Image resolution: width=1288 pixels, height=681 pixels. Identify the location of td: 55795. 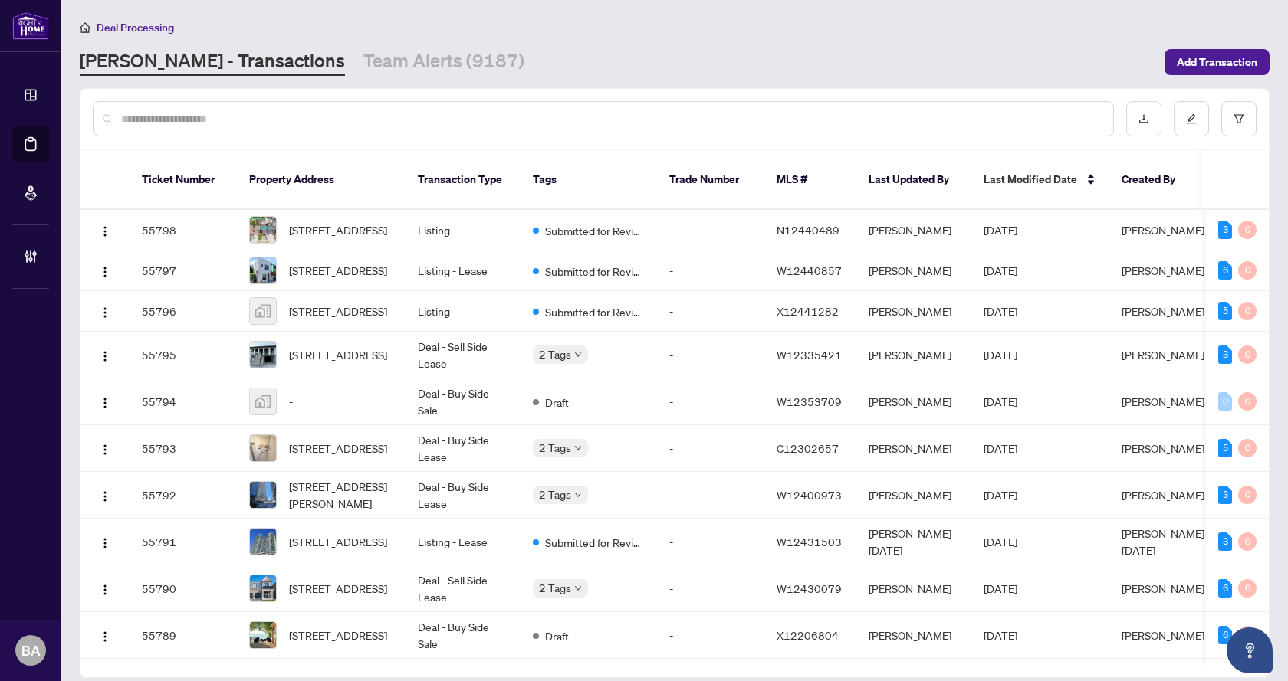
(183, 355).